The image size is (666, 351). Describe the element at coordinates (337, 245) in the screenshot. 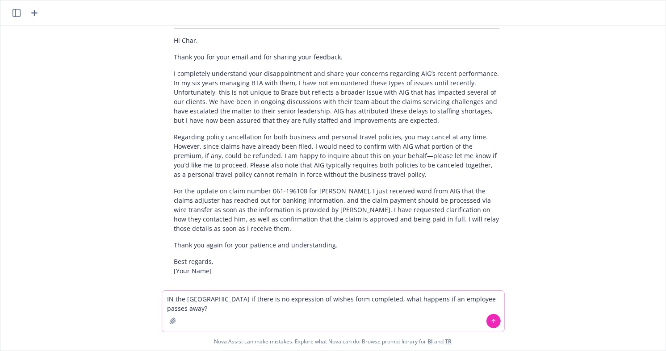

I see `p: Thank you again for your patience and understanding.` at that location.